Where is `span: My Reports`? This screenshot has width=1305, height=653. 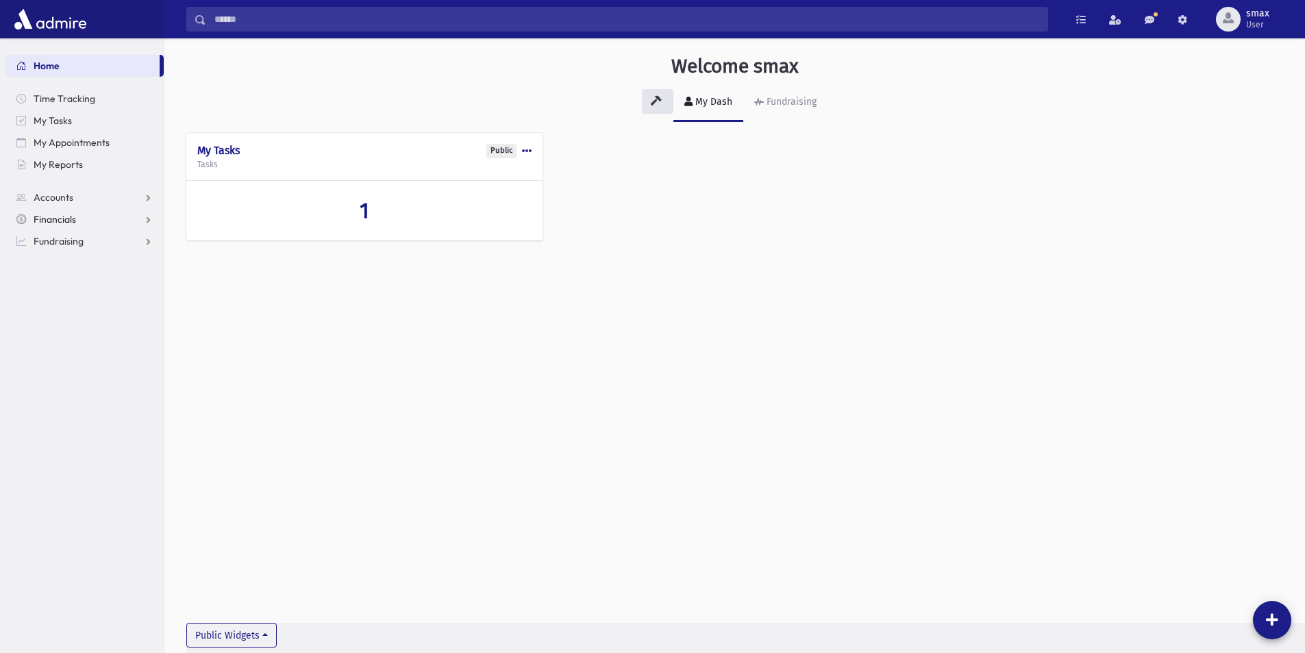
span: My Reports is located at coordinates (58, 164).